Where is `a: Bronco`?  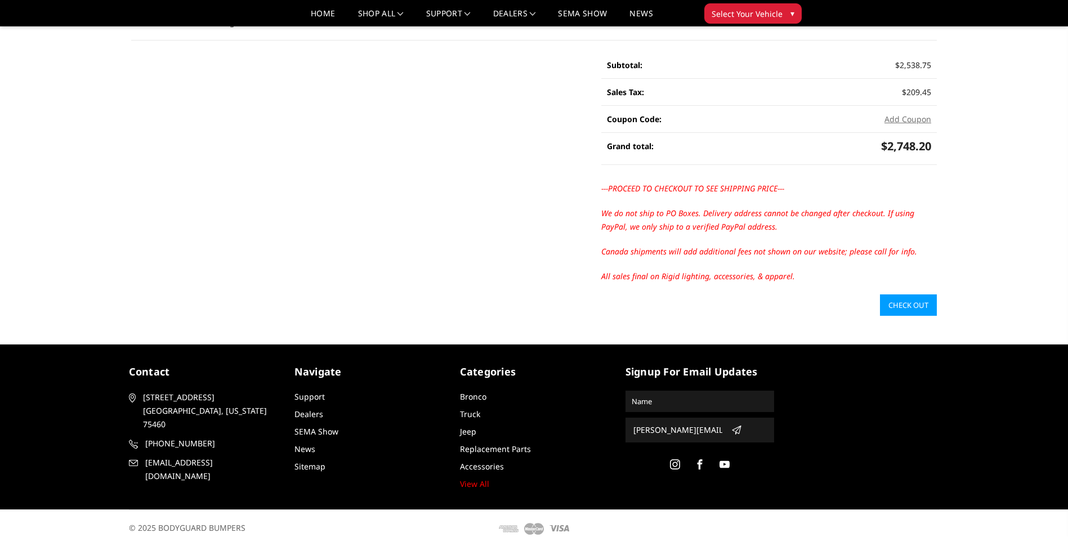 a: Bronco is located at coordinates (473, 396).